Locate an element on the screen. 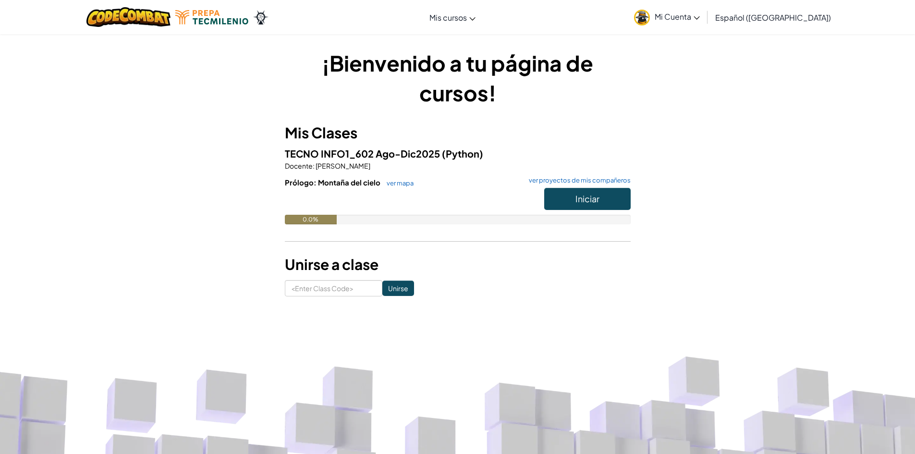 This screenshot has height=454, width=915. a: Mi Cuenta is located at coordinates (667, 17).